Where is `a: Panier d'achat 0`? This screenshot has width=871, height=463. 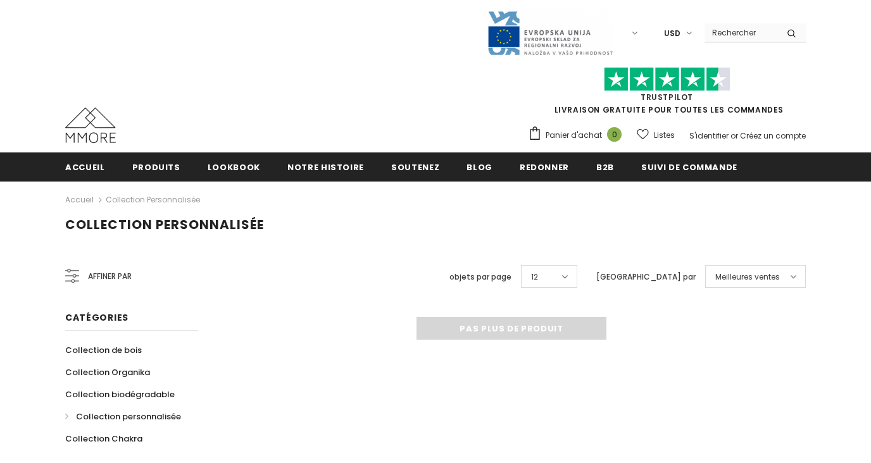
a: Panier d'achat 0 is located at coordinates (578, 135).